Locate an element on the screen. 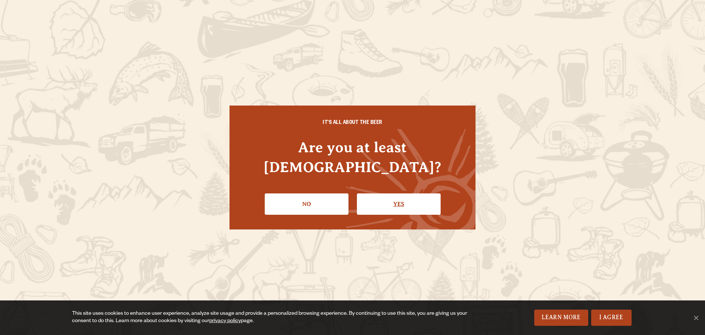 Image resolution: width=705 pixels, height=335 pixels. a: Confirm I'm 21 or older is located at coordinates (399, 204).